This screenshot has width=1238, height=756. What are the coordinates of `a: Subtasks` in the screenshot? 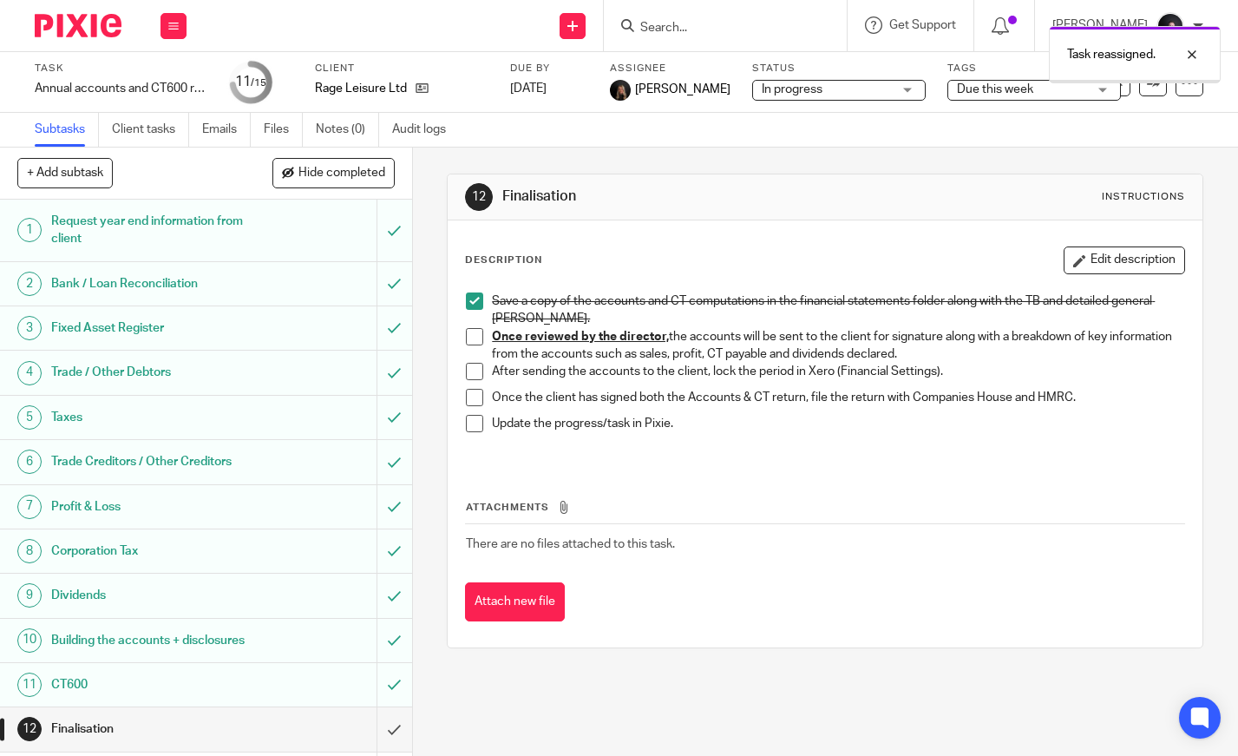 It's located at (67, 129).